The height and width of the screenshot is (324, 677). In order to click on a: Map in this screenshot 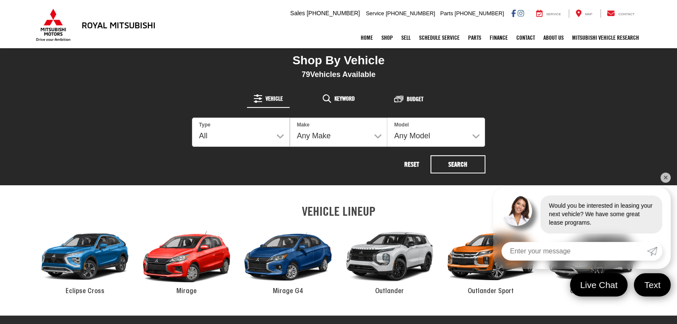, I will do `click(583, 14)`.